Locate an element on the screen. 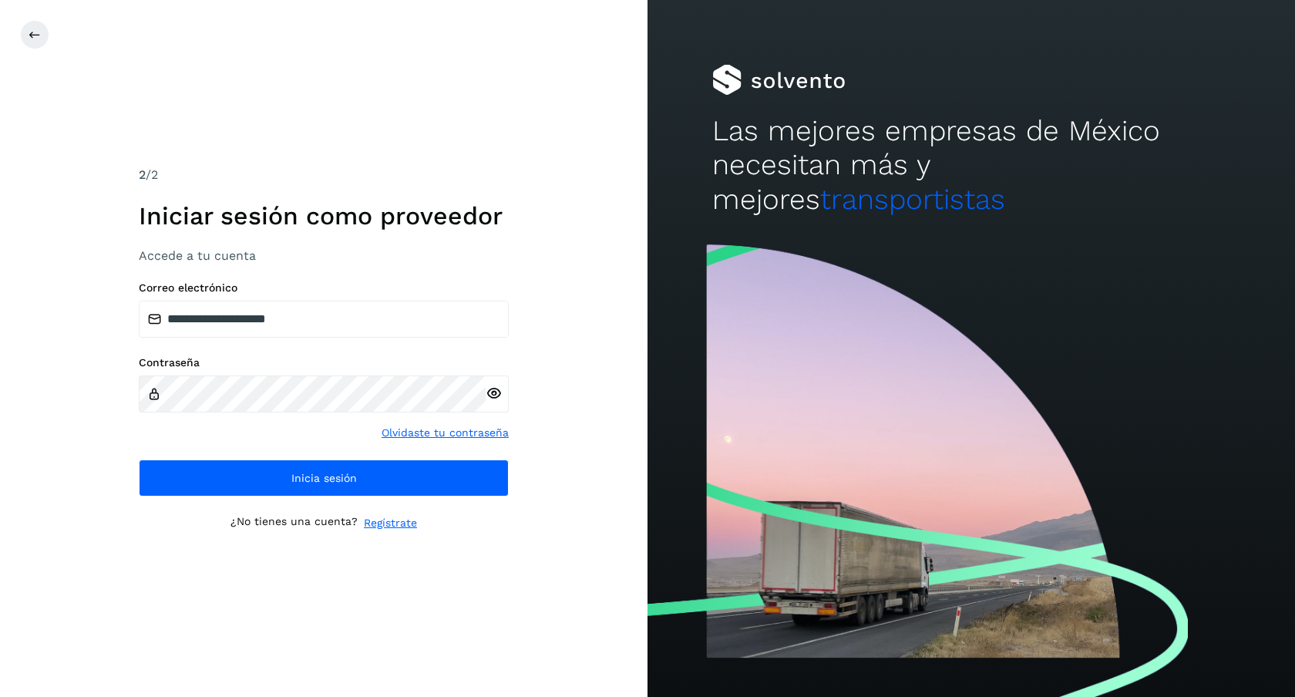 This screenshot has height=697, width=1295. div: /2 is located at coordinates (324, 175).